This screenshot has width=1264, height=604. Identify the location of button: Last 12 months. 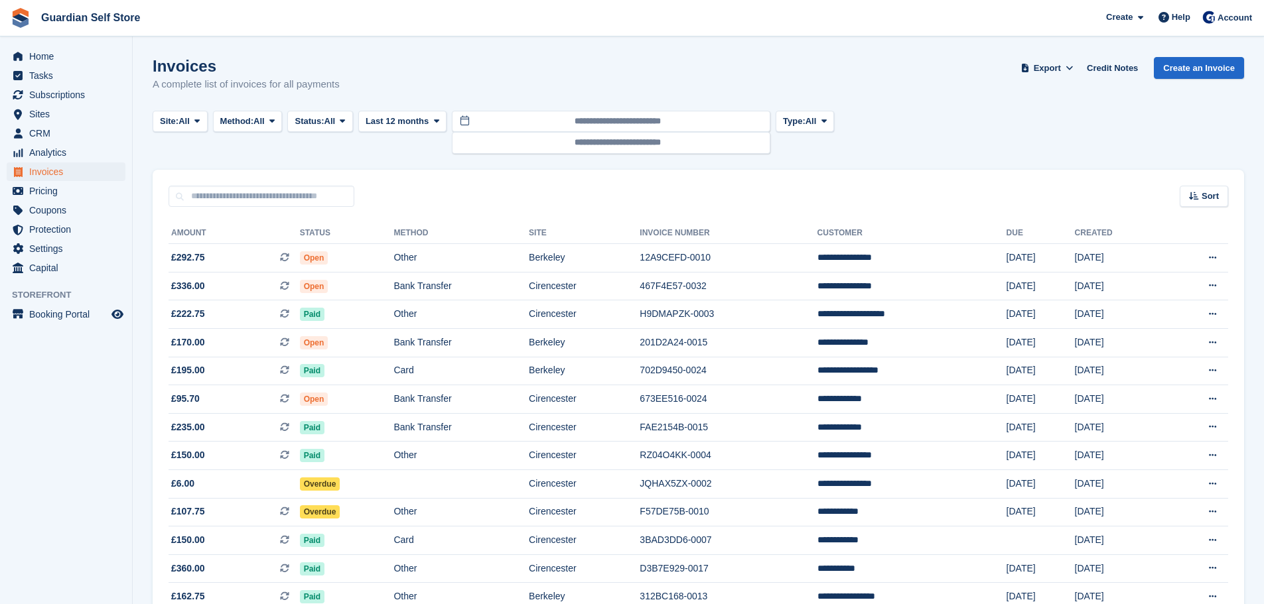
(402, 121).